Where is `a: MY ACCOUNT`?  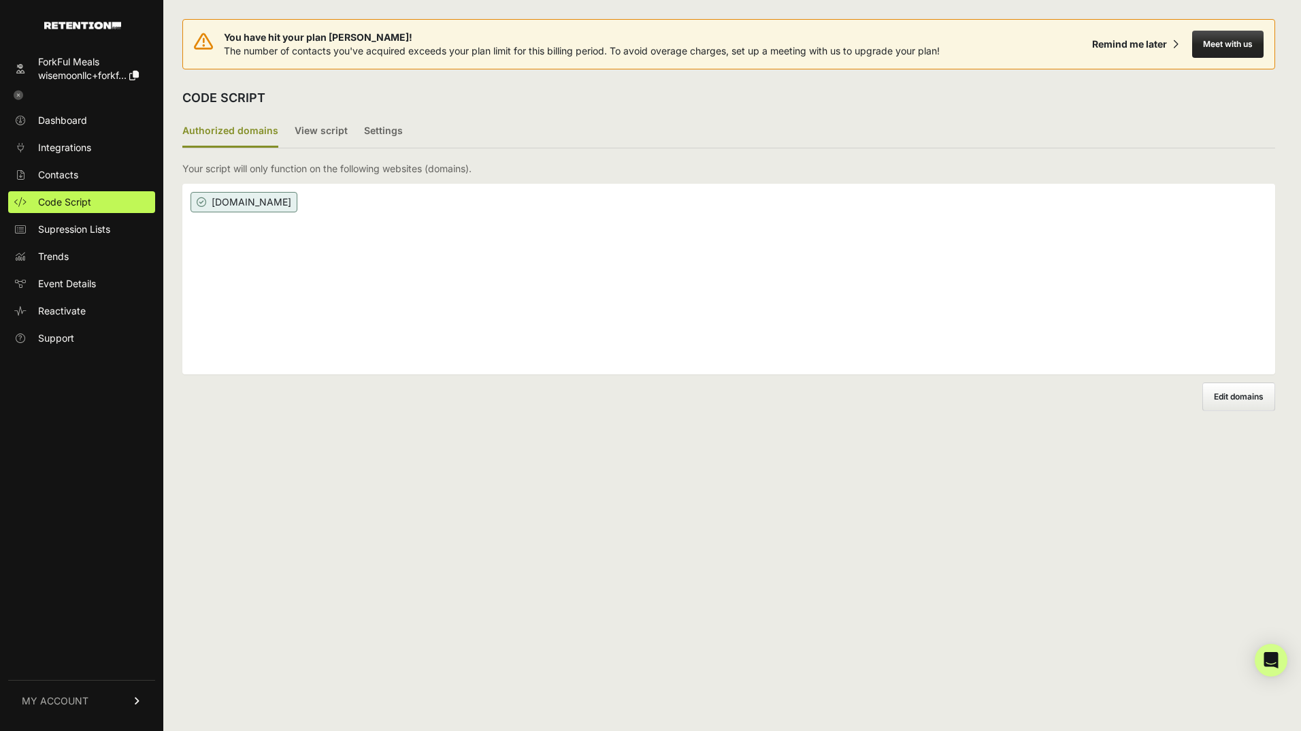 a: MY ACCOUNT is located at coordinates (82, 700).